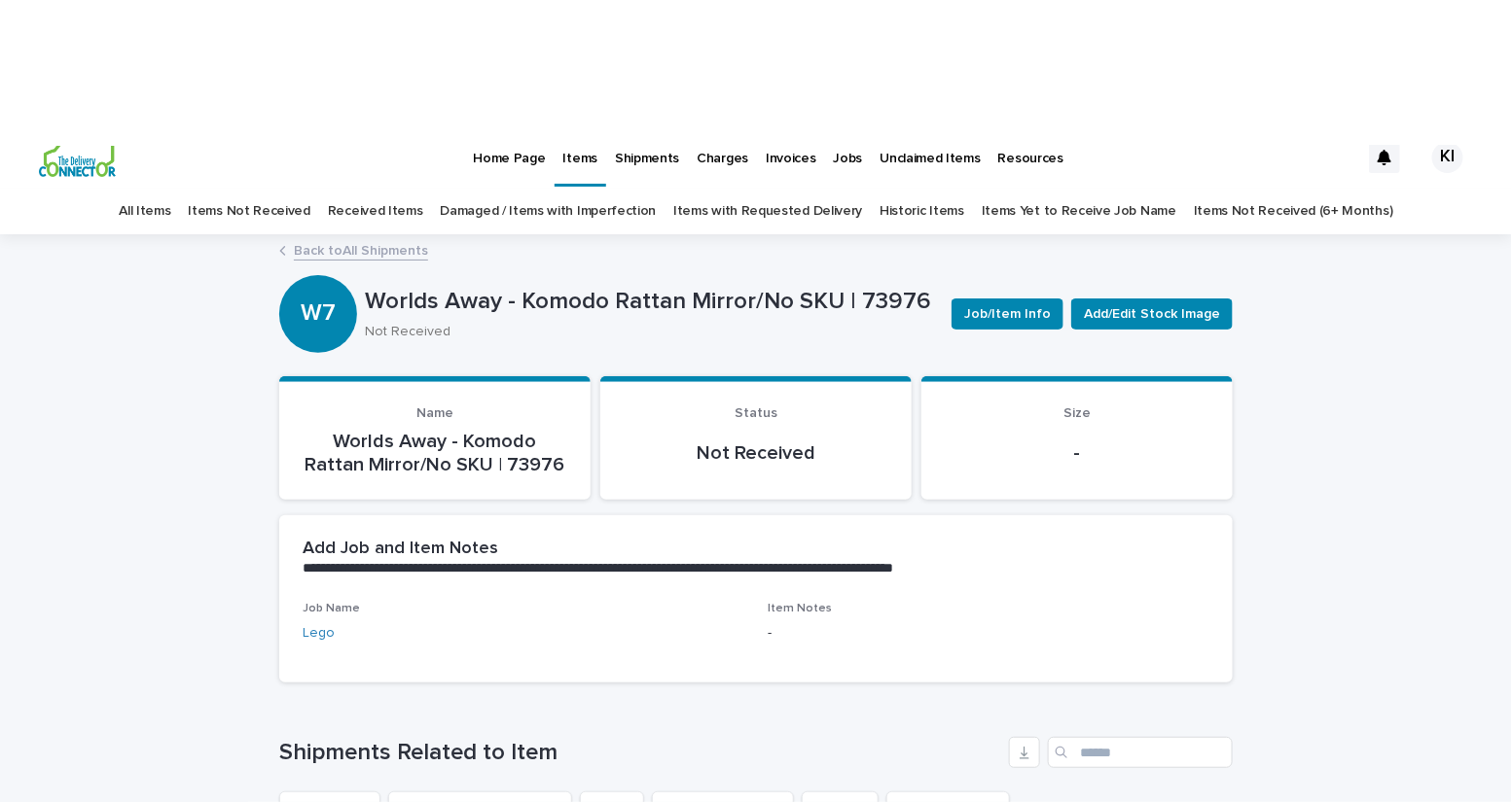 The image size is (1512, 802). What do you see at coordinates (548, 211) in the screenshot?
I see `a: Damaged / Items with Imperfection` at bounding box center [548, 211].